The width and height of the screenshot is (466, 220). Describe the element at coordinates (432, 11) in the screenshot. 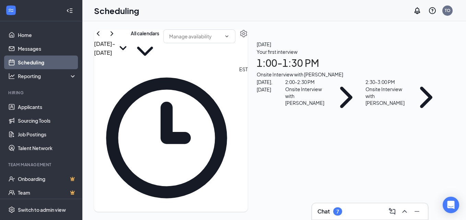

I see `svg: QuestionInfo` at that location.